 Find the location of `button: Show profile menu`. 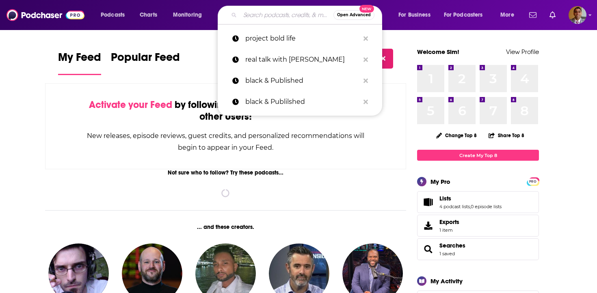

button: Show profile menu is located at coordinates (578, 15).